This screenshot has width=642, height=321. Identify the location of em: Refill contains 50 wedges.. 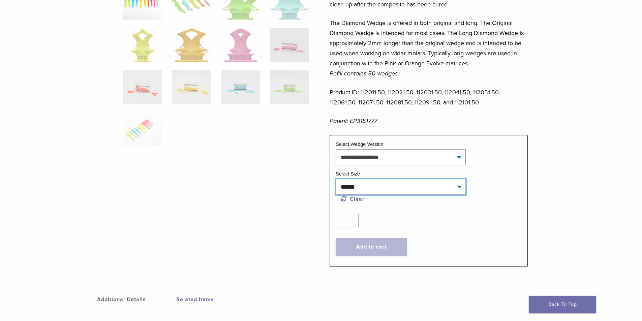
(364, 73).